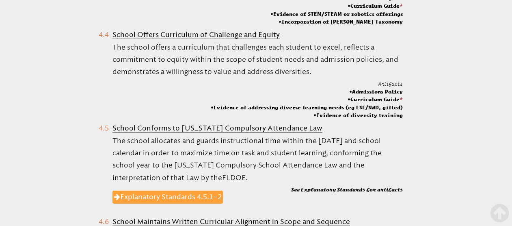 This screenshot has height=226, width=512. I want to click on a: Explanatory Standards 4.5.1–2, so click(168, 197).